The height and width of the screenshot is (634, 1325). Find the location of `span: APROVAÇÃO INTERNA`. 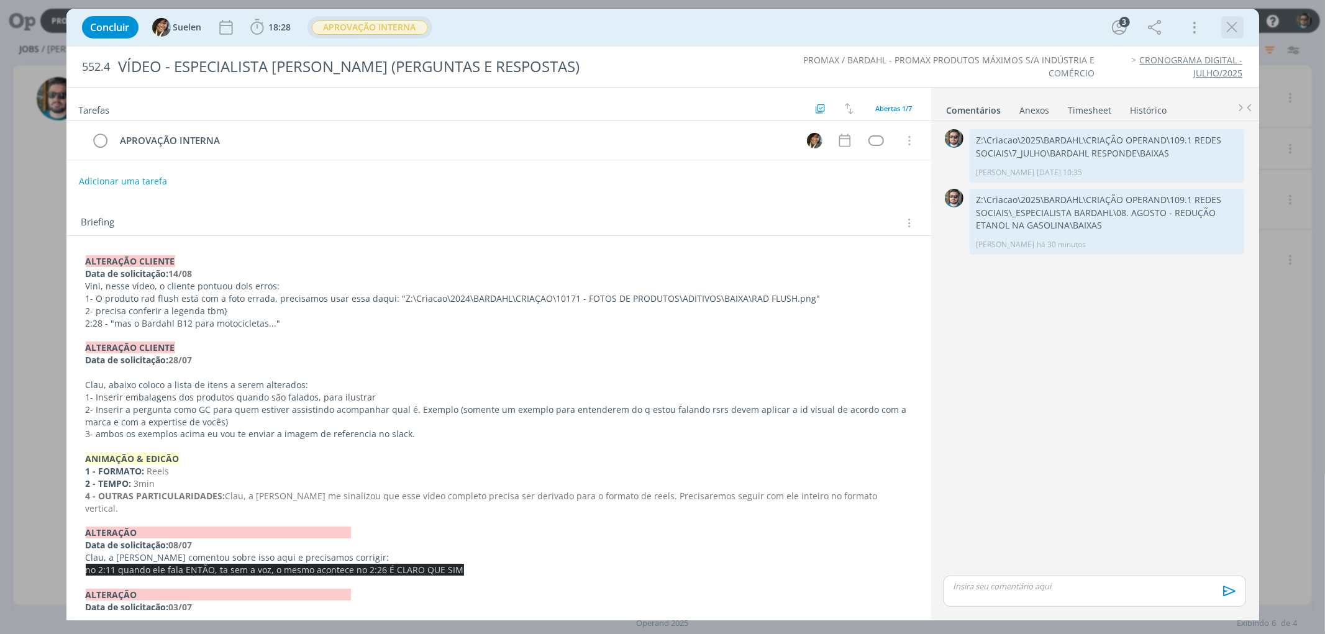

span: APROVAÇÃO INTERNA is located at coordinates (369, 27).